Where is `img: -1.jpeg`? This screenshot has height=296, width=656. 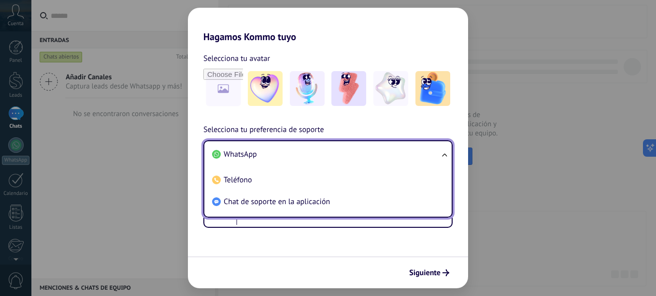
img: -1.jpeg is located at coordinates (265, 88).